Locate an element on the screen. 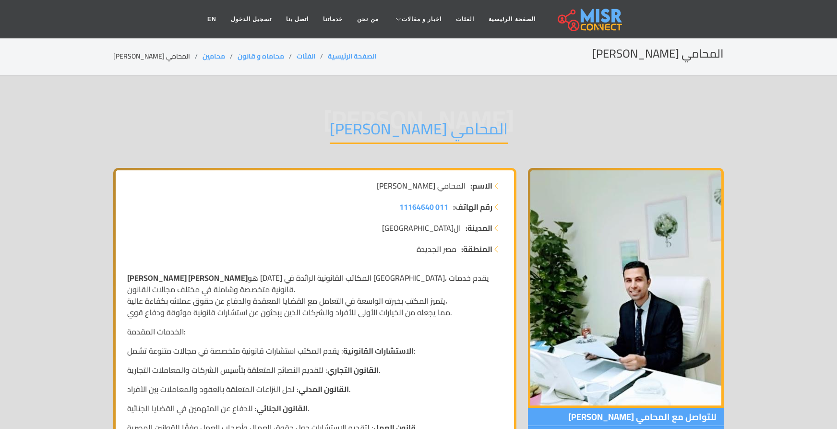 The width and height of the screenshot is (837, 429). a: تسجيل الدخول is located at coordinates (251, 19).